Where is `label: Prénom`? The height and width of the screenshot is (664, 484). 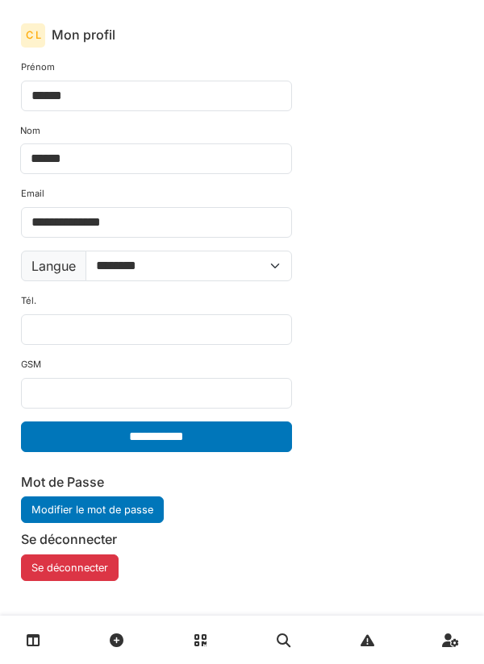 label: Prénom is located at coordinates (38, 67).